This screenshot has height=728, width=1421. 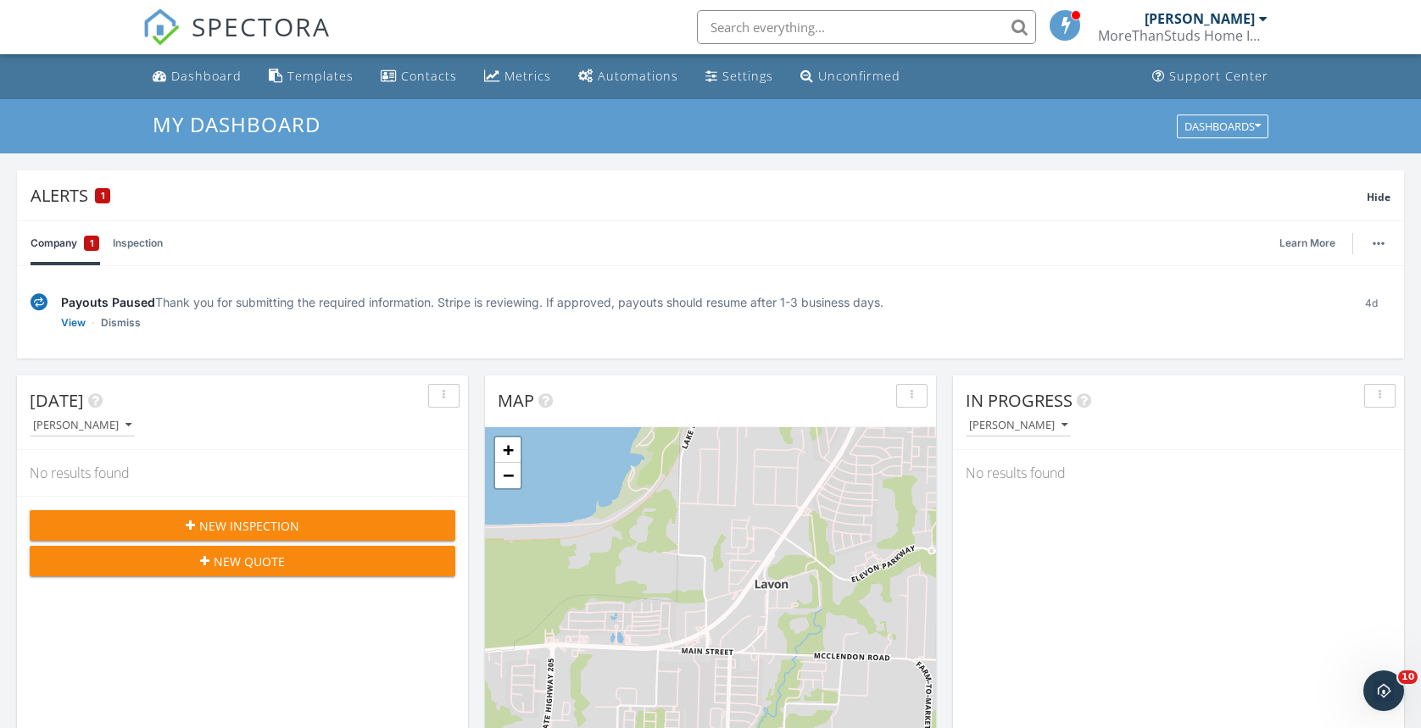 I want to click on div: Settings, so click(x=748, y=75).